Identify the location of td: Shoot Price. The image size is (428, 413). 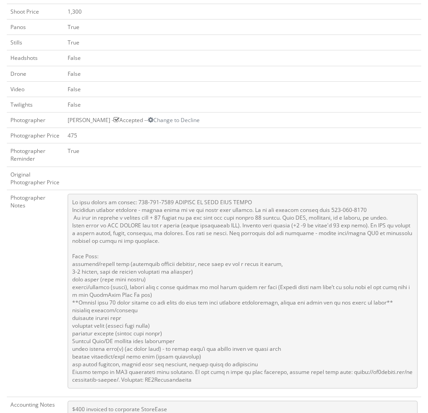
(35, 11).